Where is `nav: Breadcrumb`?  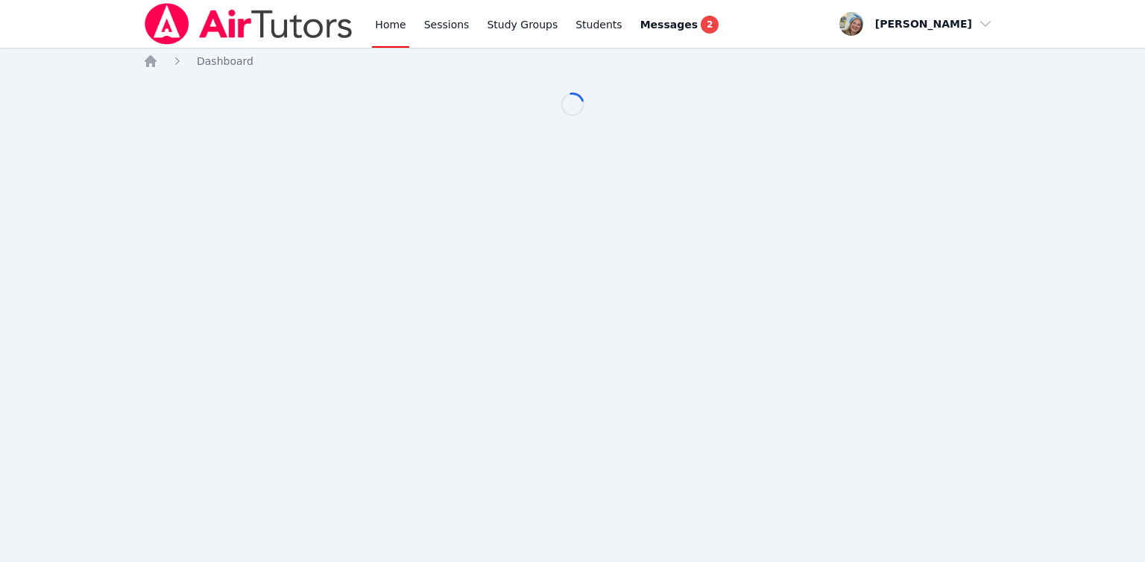 nav: Breadcrumb is located at coordinates (572, 61).